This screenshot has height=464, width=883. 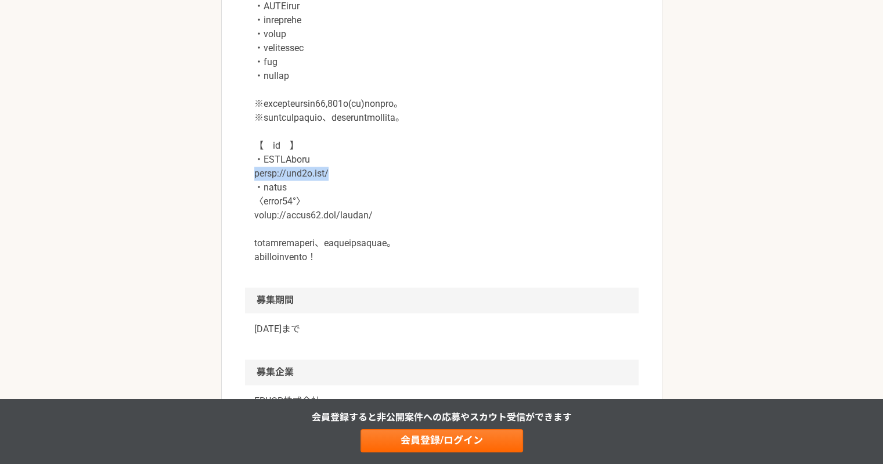 What do you see at coordinates (442, 372) in the screenshot?
I see `h2: 募集企業` at bounding box center [442, 372].